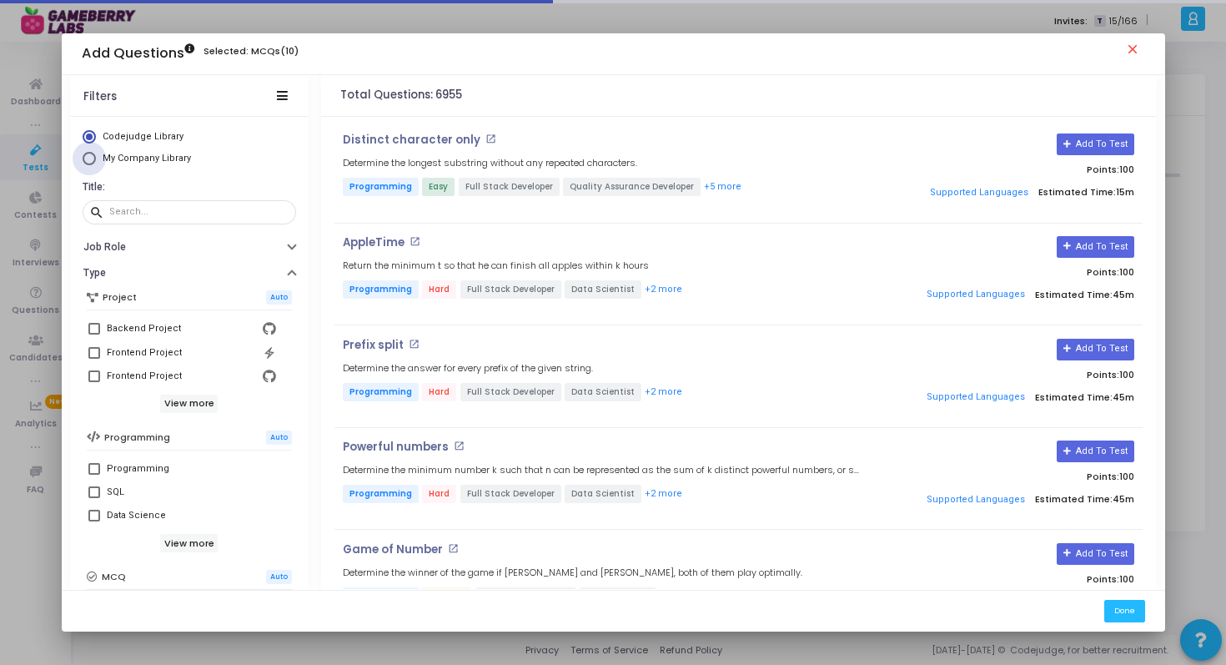  Describe the element at coordinates (113, 576) in the screenshot. I see `h6: MCQ` at that location.